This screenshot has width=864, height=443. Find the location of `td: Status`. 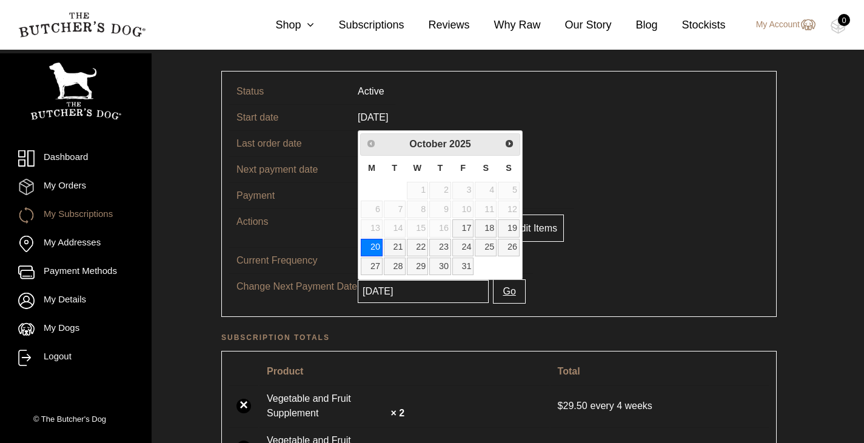

td: Status is located at coordinates (290, 92).